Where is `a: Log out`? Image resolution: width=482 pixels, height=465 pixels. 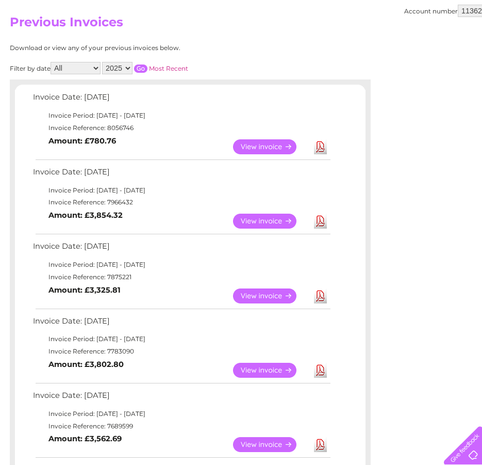 a: Log out is located at coordinates (460, 47).